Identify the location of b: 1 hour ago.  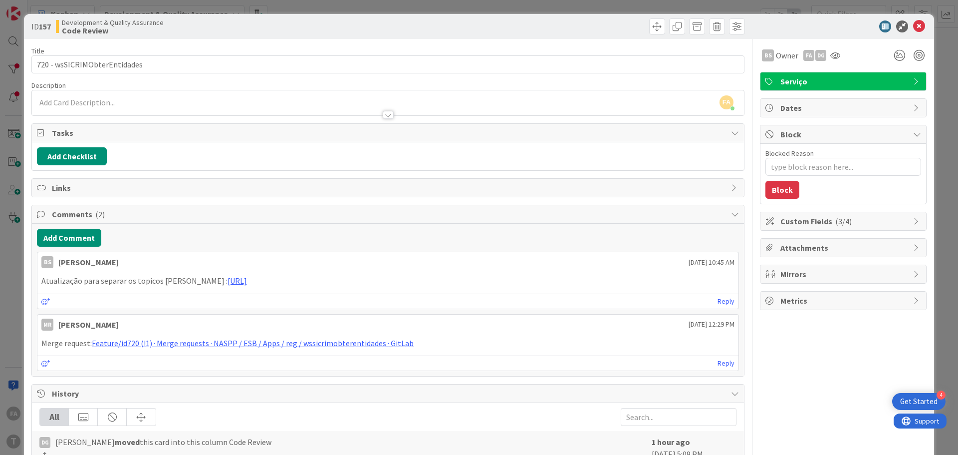
(671, 442).